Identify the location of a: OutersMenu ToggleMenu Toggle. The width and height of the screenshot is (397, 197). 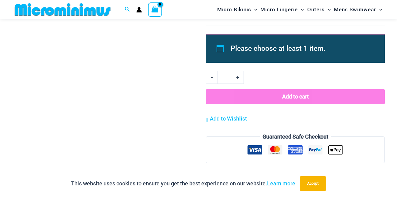
(319, 10).